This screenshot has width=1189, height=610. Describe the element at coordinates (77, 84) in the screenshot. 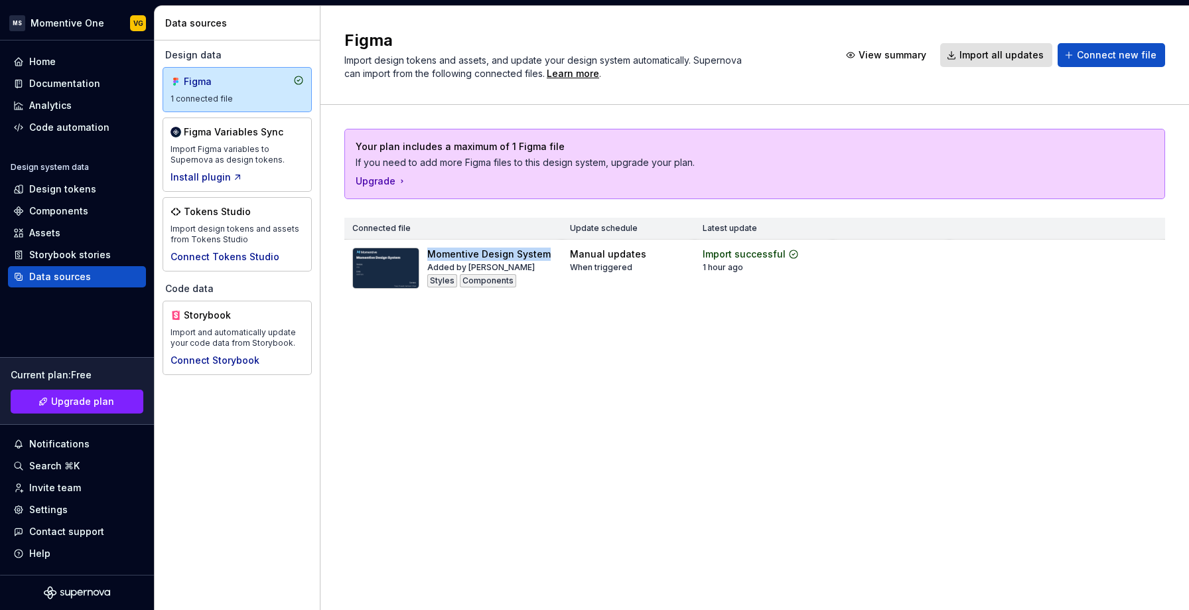

I see `a: Documentation` at that location.